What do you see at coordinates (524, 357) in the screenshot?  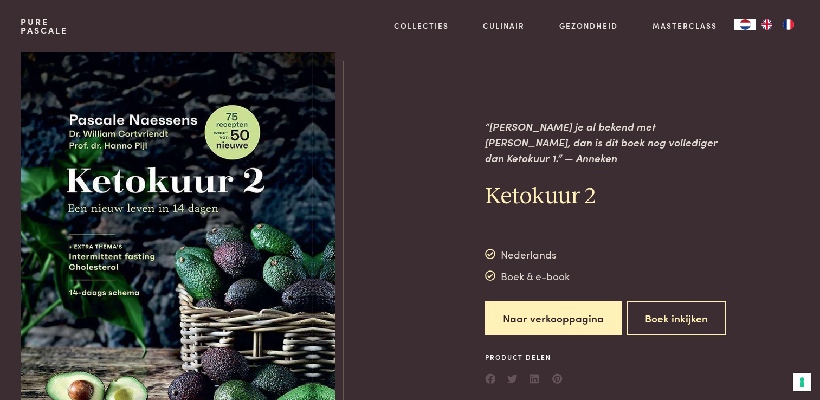 I see `span: Product delen` at bounding box center [524, 357].